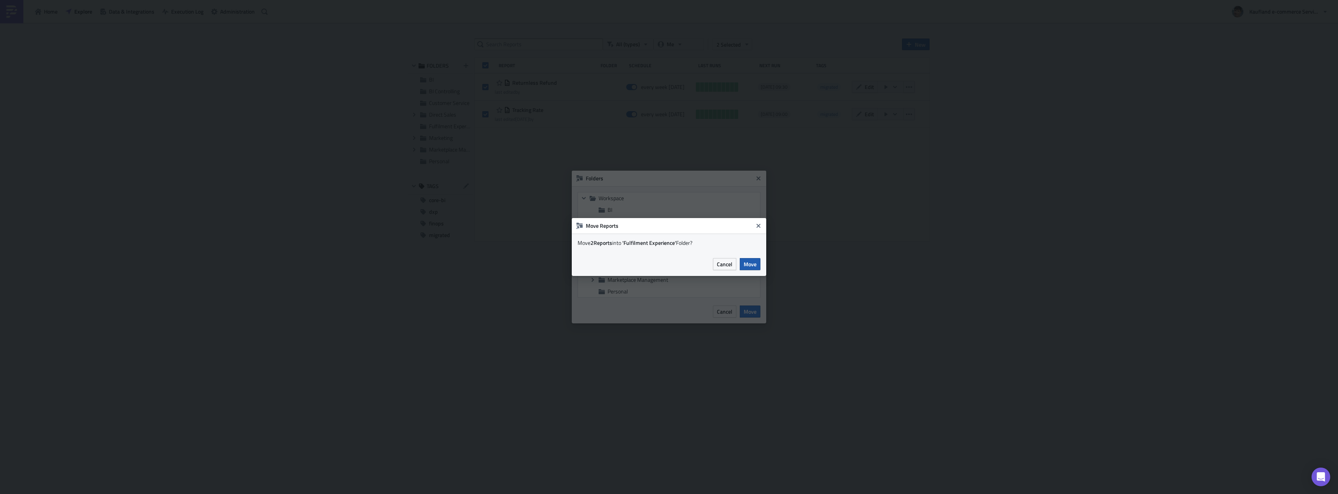 The image size is (1338, 494). I want to click on button: Cancel, so click(725, 264).